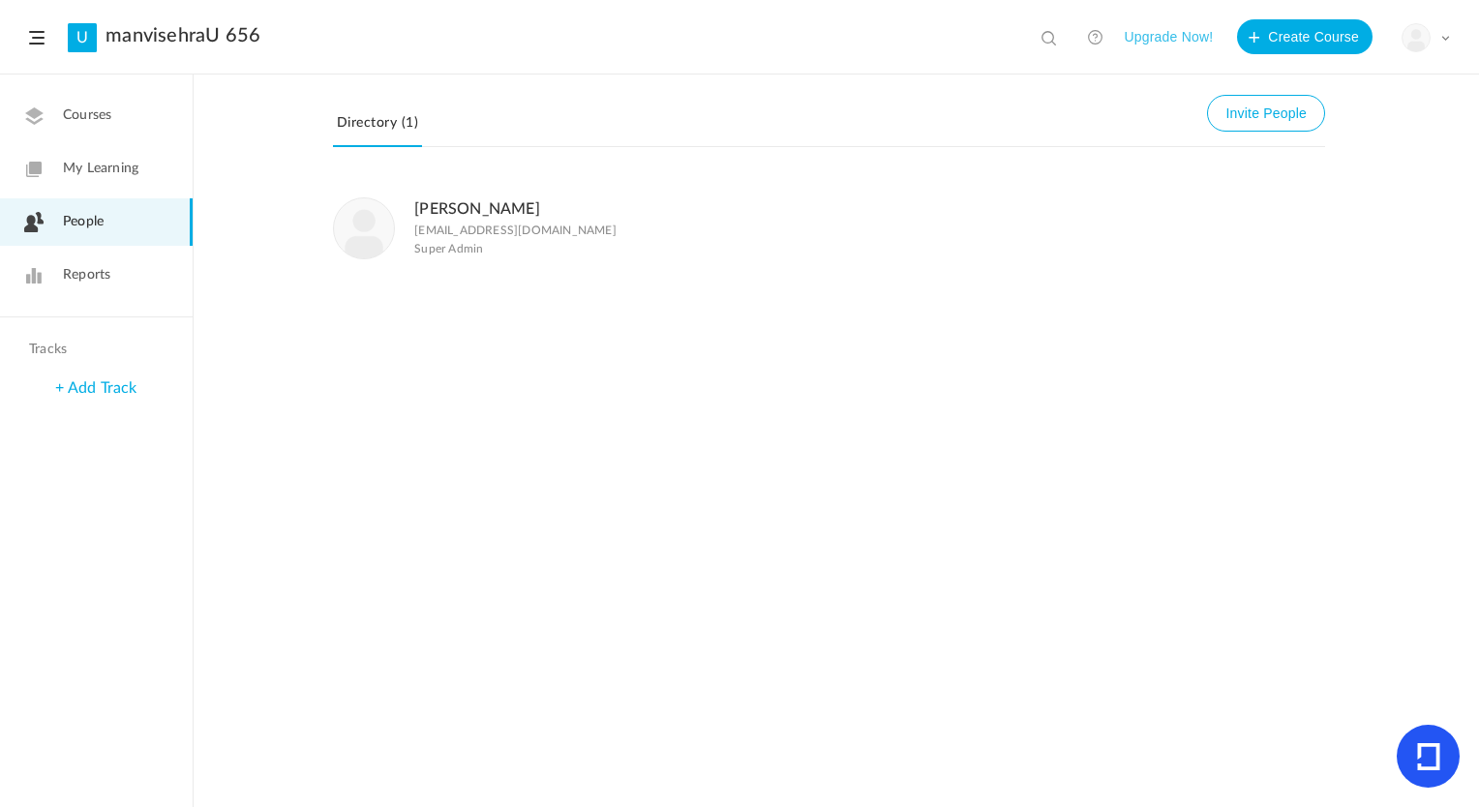  Describe the element at coordinates (96, 388) in the screenshot. I see `a: + Add Track` at that location.